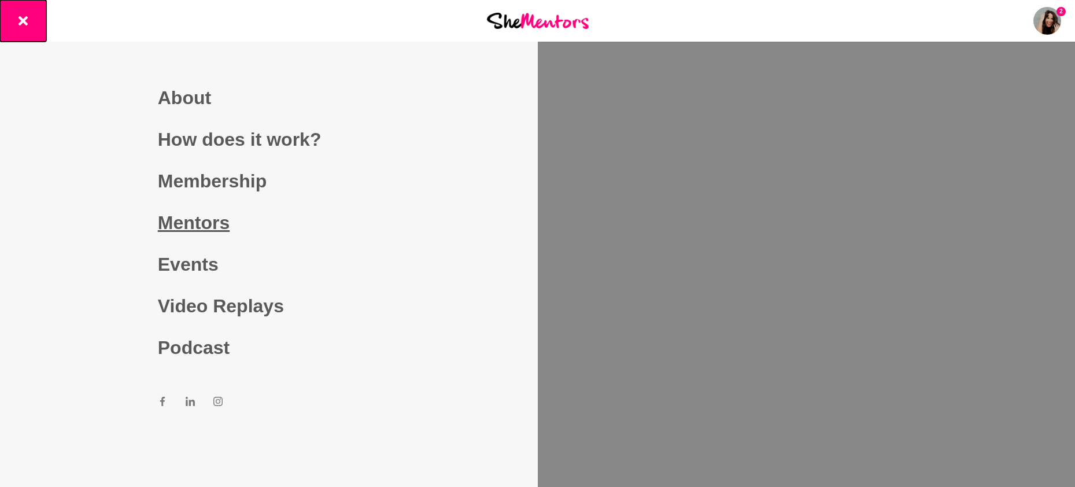 Image resolution: width=1075 pixels, height=487 pixels. What do you see at coordinates (1047, 21) in the screenshot?
I see `a: Taliah-Kate (TK) Byron2` at bounding box center [1047, 21].